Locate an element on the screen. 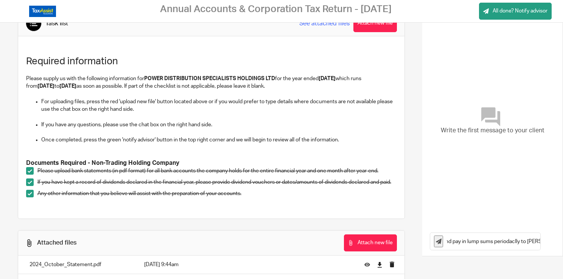  div: Task list is located at coordinates (57, 23).